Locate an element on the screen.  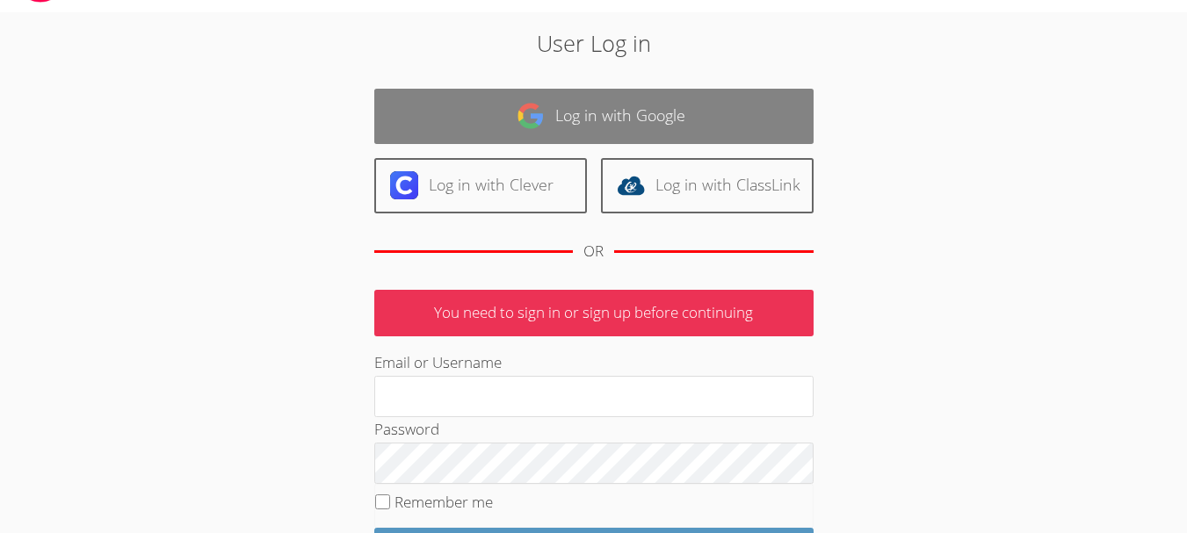
img: clever-logo-6eab21bc6e7a338710f1a6ff85c0baf02591cd810cc4098c63d3a4b26e2feb20.svg is located at coordinates (404, 185).